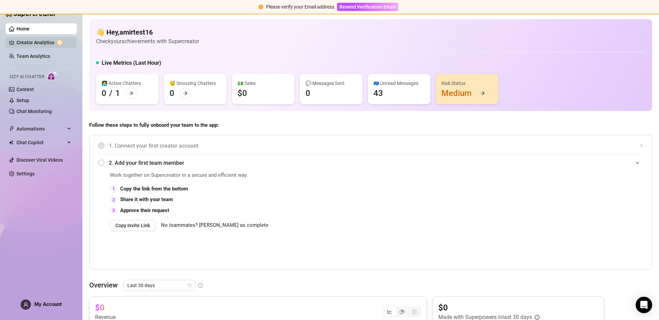 This screenshot has width=659, height=320. I want to click on strong: Copy the link from the bottom, so click(154, 189).